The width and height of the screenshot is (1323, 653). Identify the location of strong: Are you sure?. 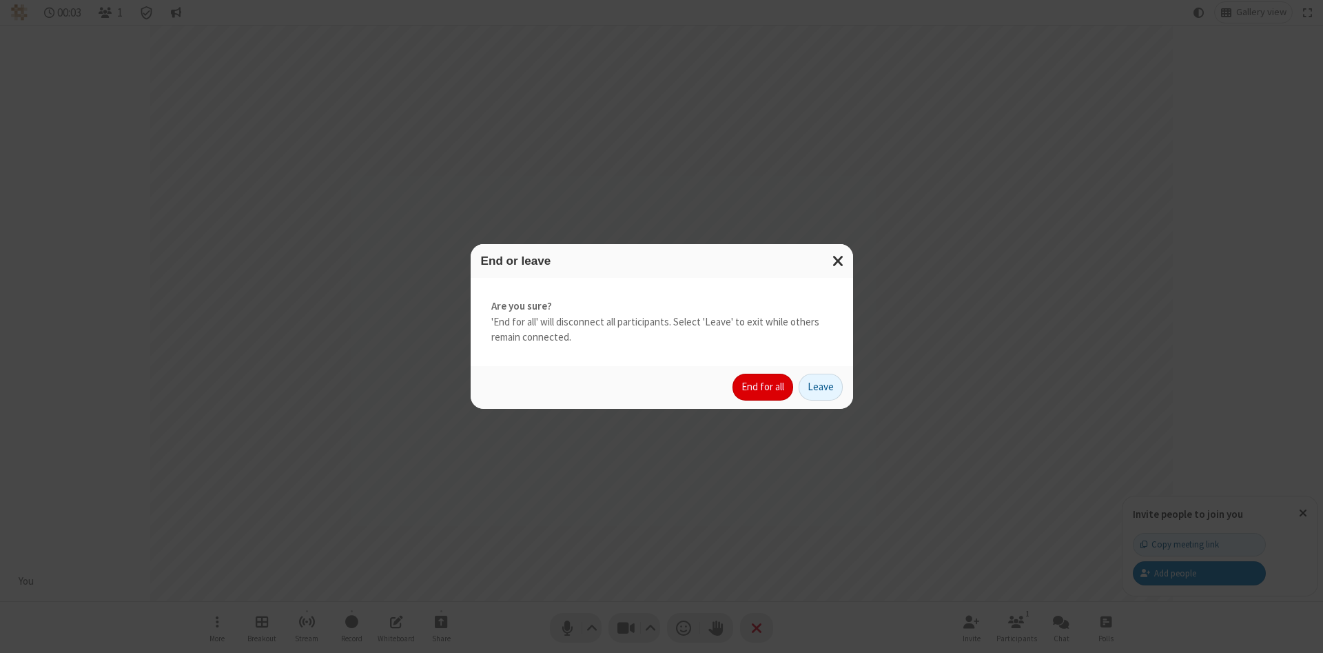
(662, 306).